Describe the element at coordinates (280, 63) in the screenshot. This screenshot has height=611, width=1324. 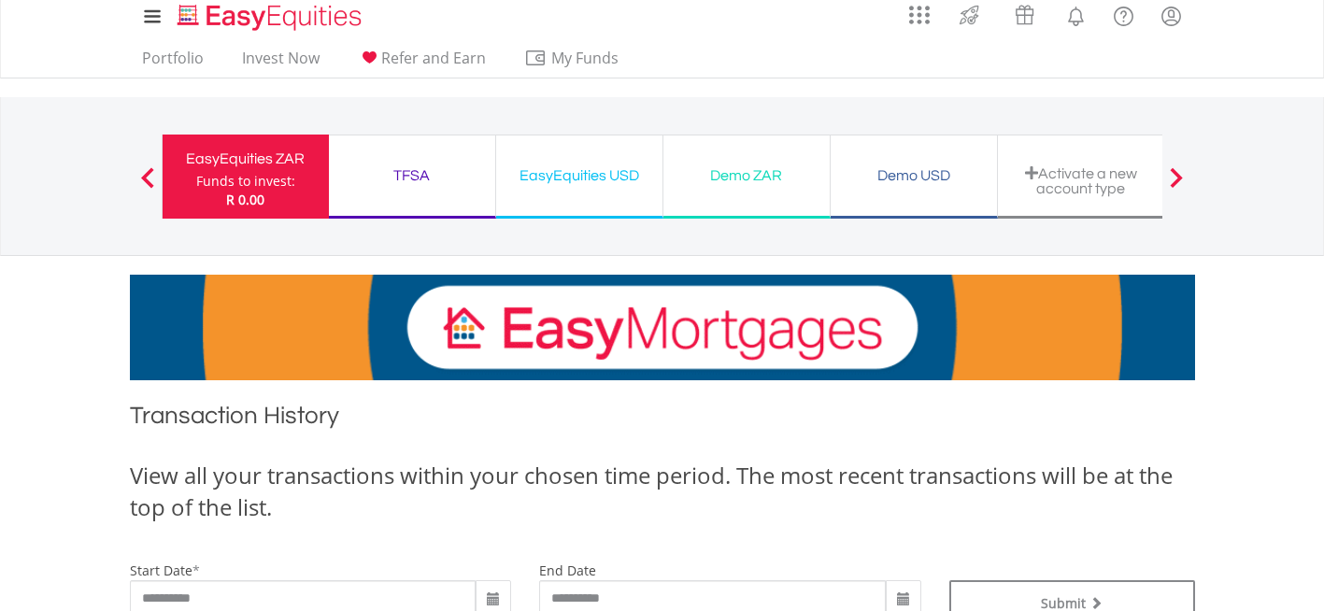
I see `a: Invest Now` at that location.